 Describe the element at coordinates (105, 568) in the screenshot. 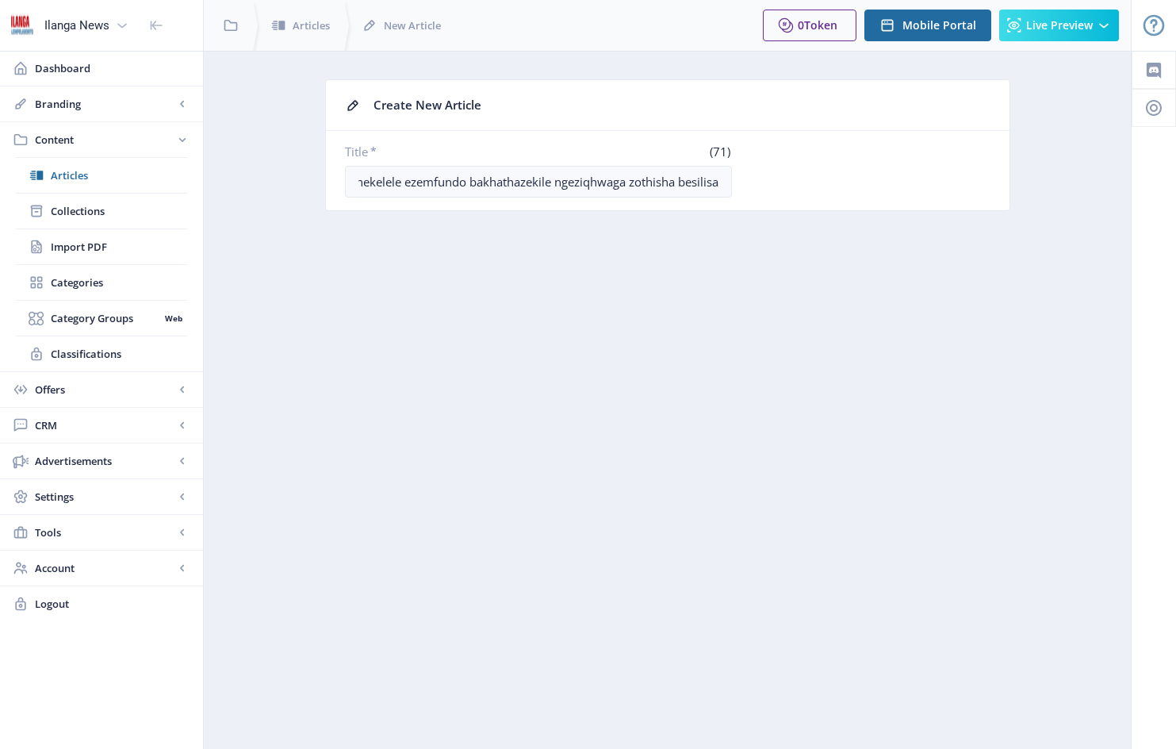

I see `span: Account` at that location.